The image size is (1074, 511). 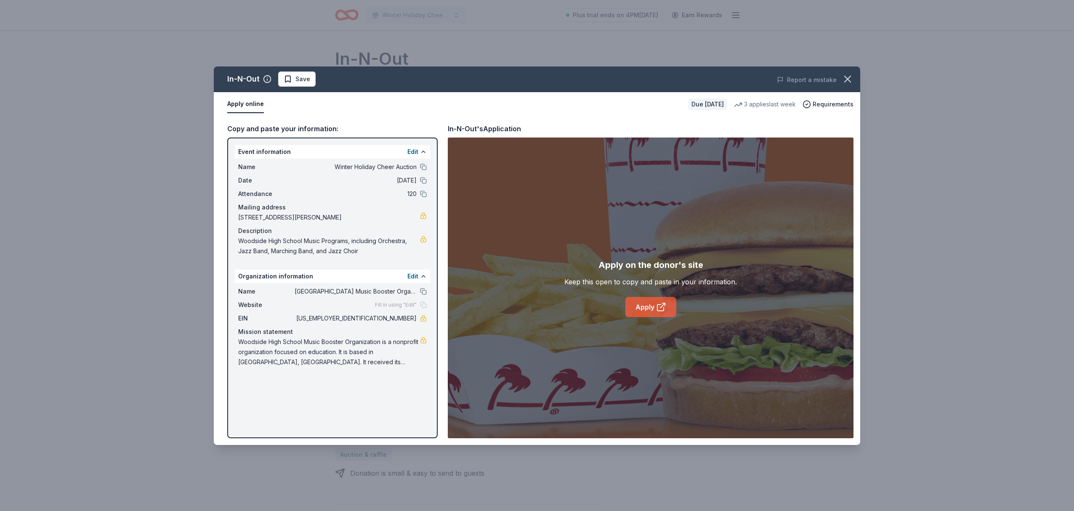 I want to click on div: Mission statement, so click(x=333, y=332).